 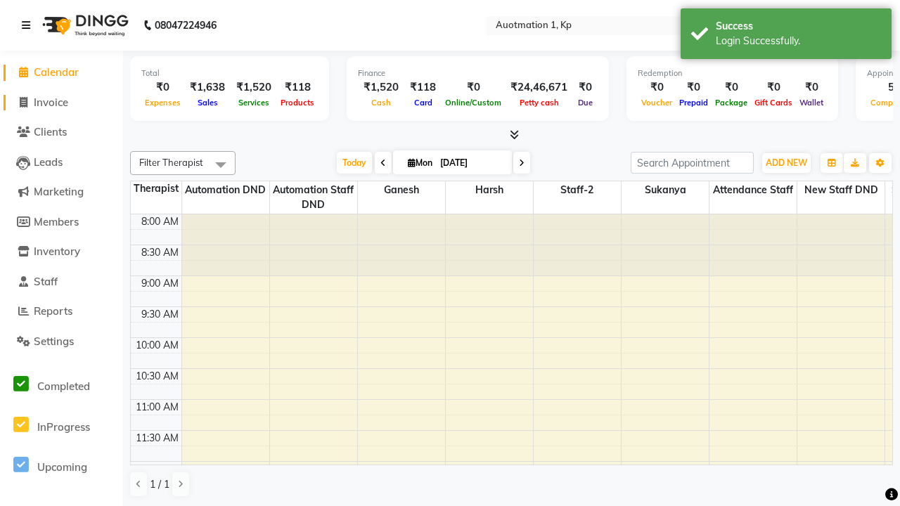 I want to click on span: Sales, so click(x=207, y=103).